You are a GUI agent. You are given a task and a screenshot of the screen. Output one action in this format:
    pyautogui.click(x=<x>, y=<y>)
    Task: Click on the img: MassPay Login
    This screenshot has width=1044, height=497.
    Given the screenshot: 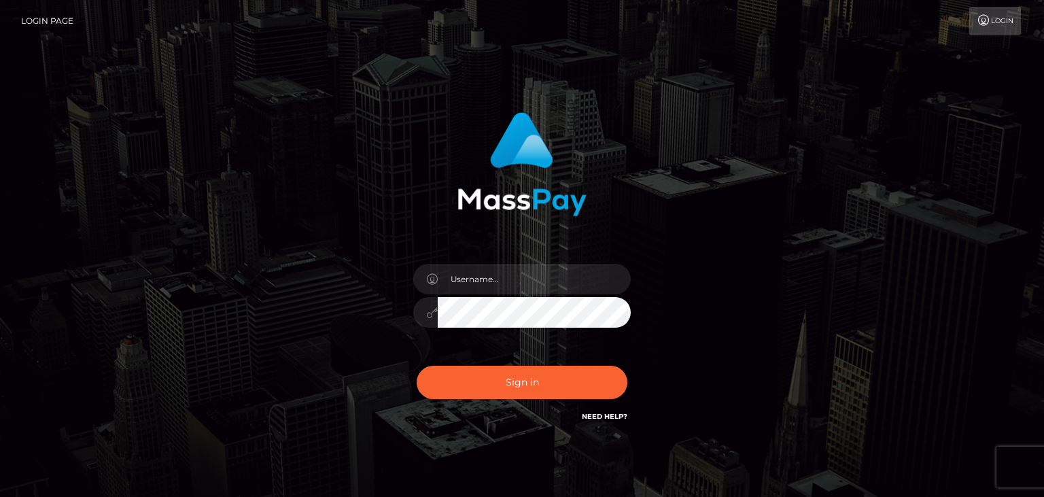 What is the action you would take?
    pyautogui.click(x=522, y=164)
    